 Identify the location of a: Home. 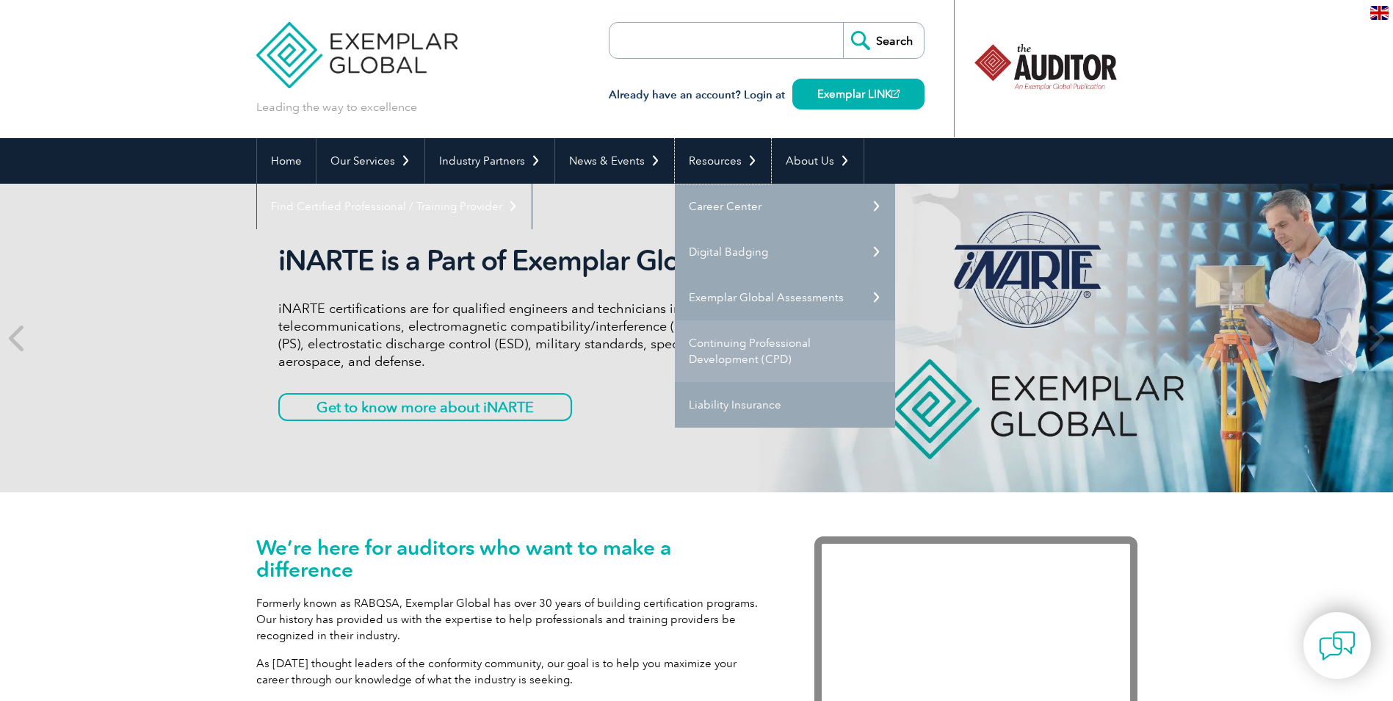
(286, 161).